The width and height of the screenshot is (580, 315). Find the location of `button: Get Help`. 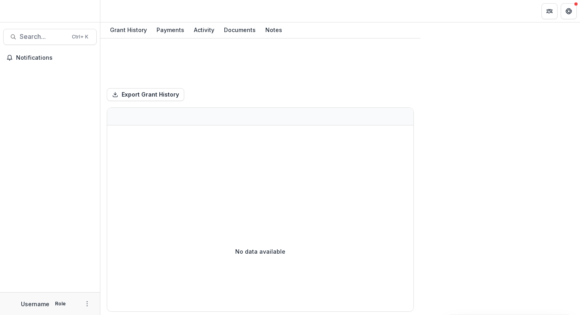

button: Get Help is located at coordinates (569, 11).